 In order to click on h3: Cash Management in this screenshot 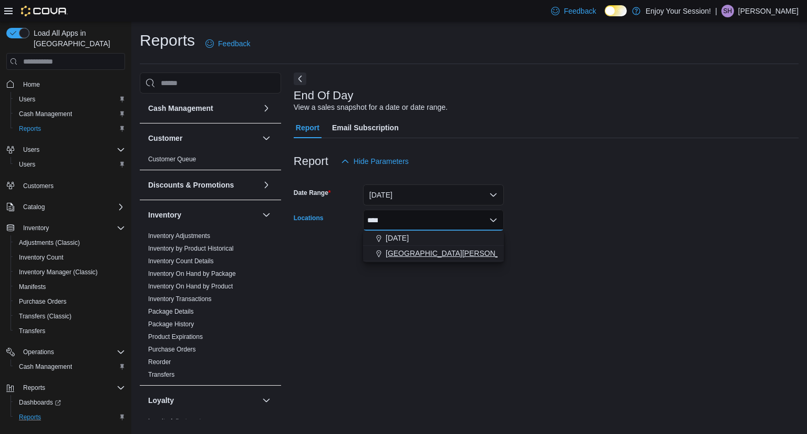, I will do `click(181, 108)`.